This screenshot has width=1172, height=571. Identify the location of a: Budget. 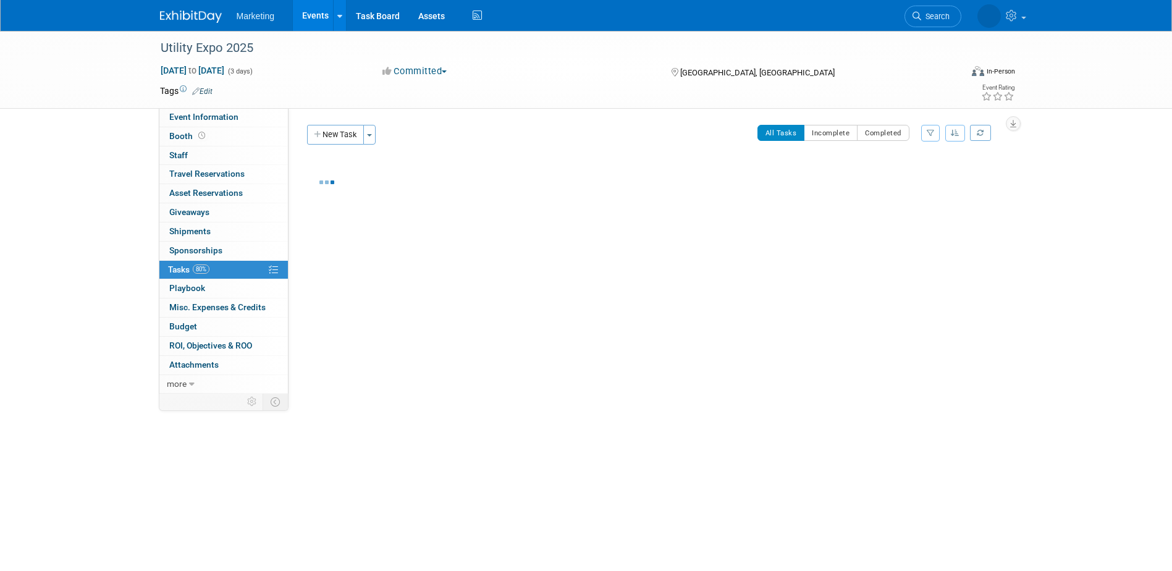
(224, 327).